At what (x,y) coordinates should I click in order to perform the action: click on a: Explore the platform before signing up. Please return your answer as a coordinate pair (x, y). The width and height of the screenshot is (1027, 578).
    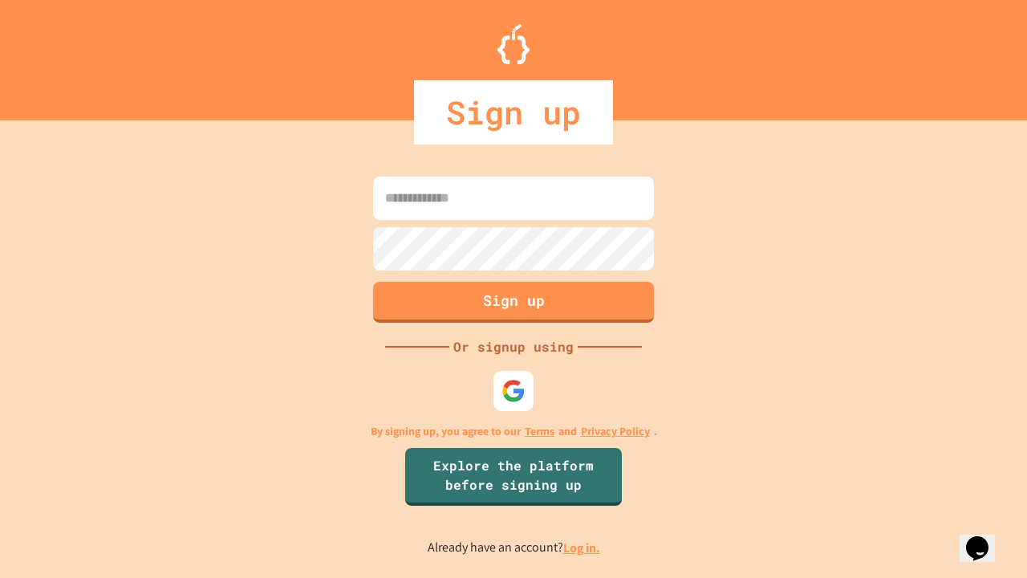
    Looking at the image, I should click on (513, 477).